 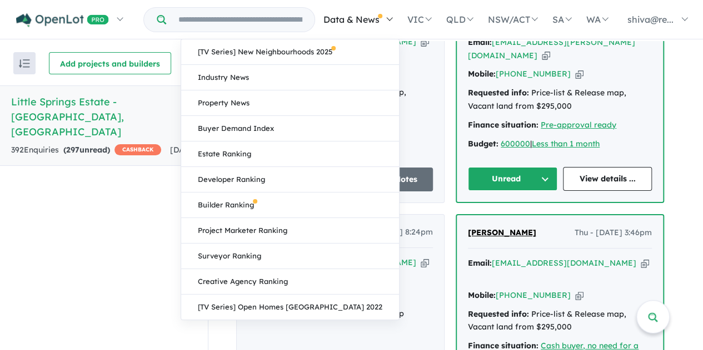 I want to click on span: shiva@re..., so click(x=650, y=19).